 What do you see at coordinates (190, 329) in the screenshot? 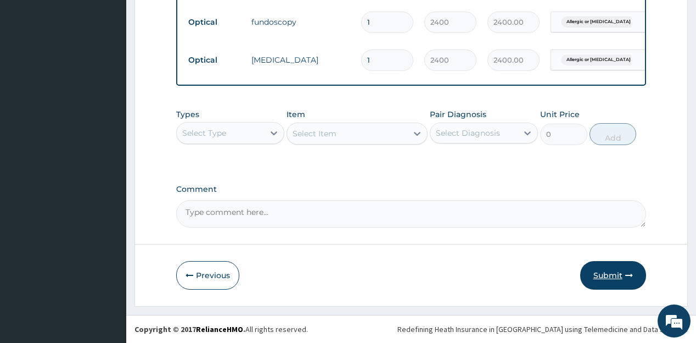
I see `strong: Copyright © 2017 .` at bounding box center [190, 329].